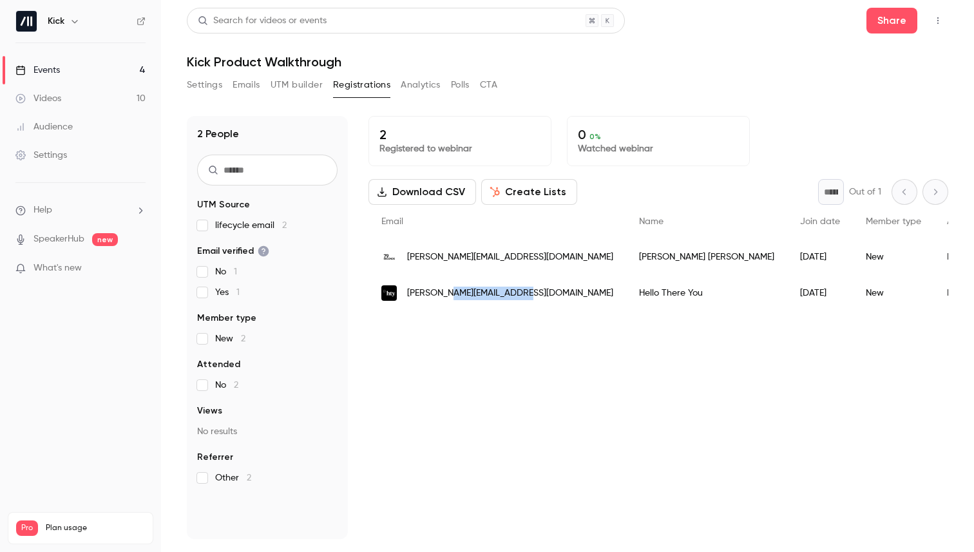 This screenshot has height=552, width=974. I want to click on span: What's new, so click(57, 268).